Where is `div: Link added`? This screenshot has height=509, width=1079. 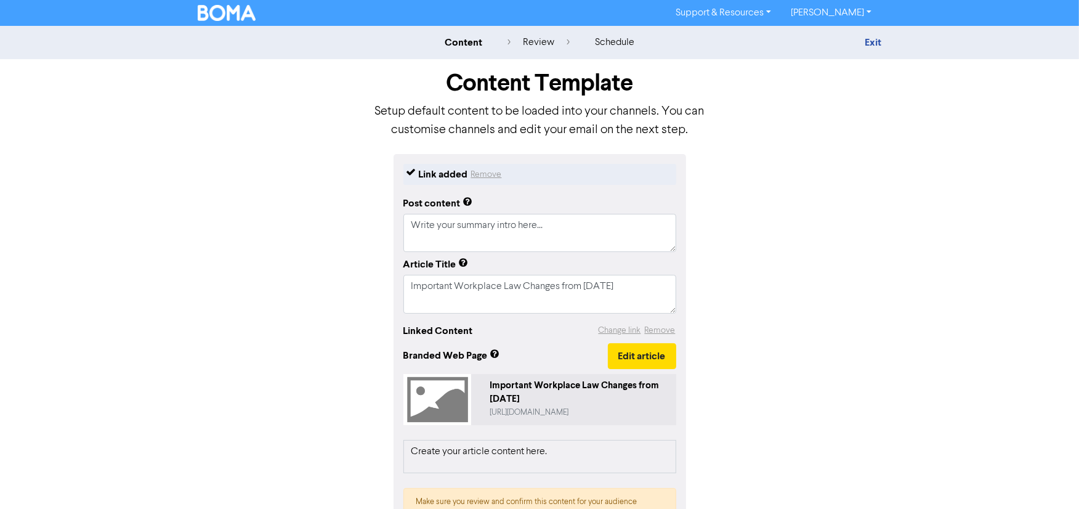 div: Link added is located at coordinates (443, 174).